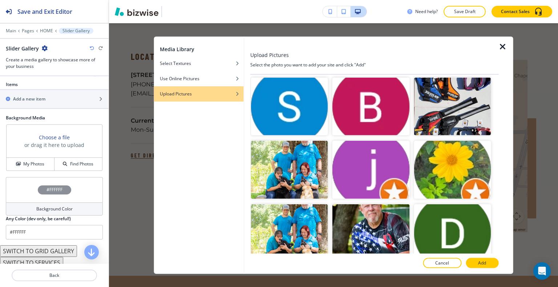  Describe the element at coordinates (137, 12) in the screenshot. I see `img: Bizwise Logo` at that location.